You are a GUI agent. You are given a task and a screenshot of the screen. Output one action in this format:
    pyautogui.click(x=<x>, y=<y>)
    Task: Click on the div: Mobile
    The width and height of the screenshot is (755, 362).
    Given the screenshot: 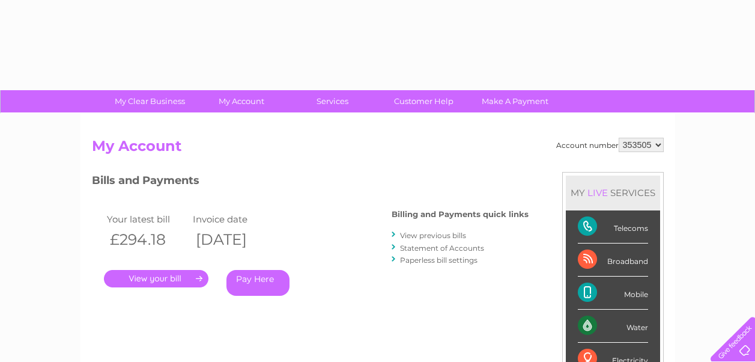 What is the action you would take?
    pyautogui.click(x=613, y=293)
    